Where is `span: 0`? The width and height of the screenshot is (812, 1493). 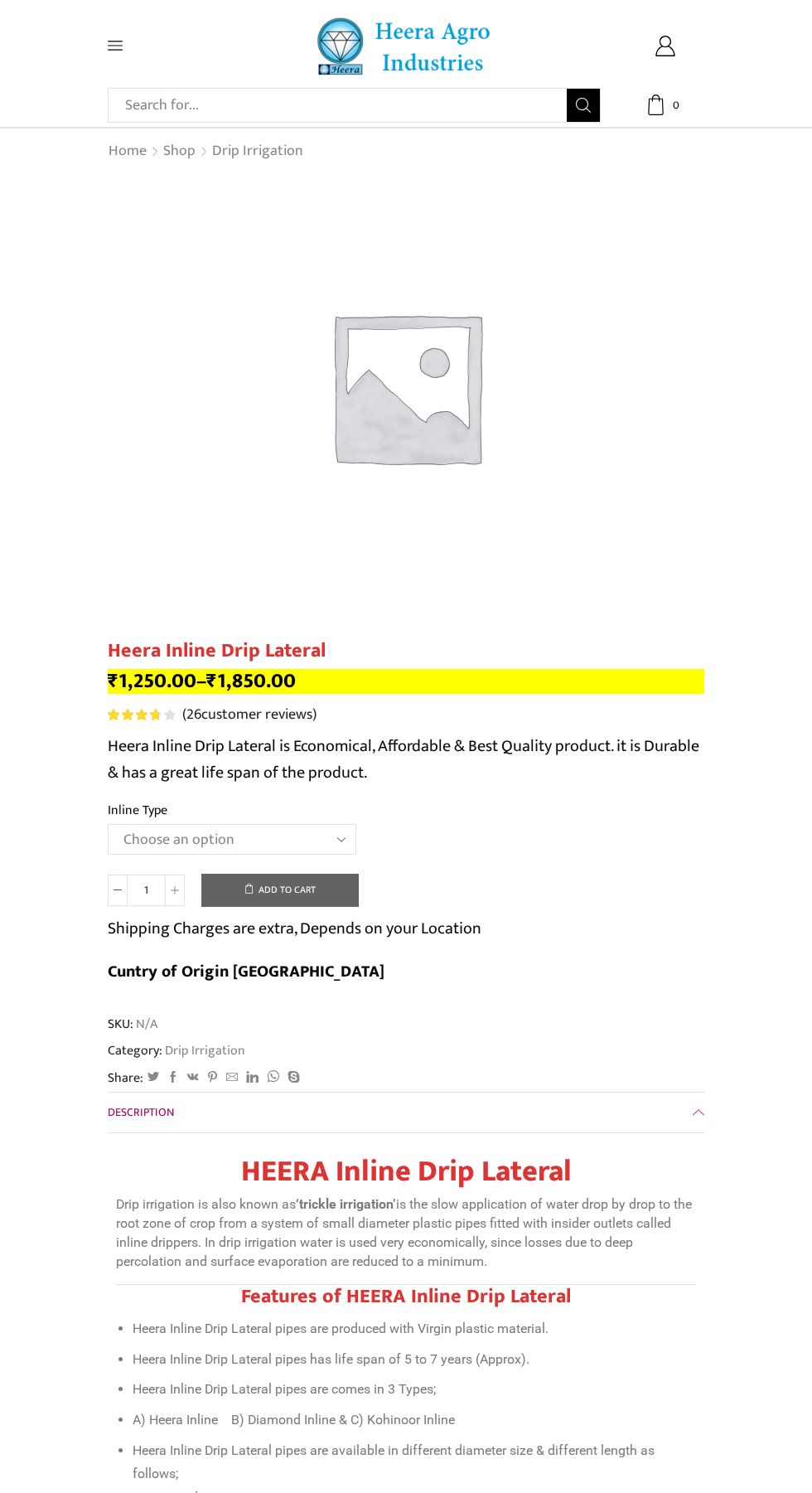
span: 0 is located at coordinates (675, 105).